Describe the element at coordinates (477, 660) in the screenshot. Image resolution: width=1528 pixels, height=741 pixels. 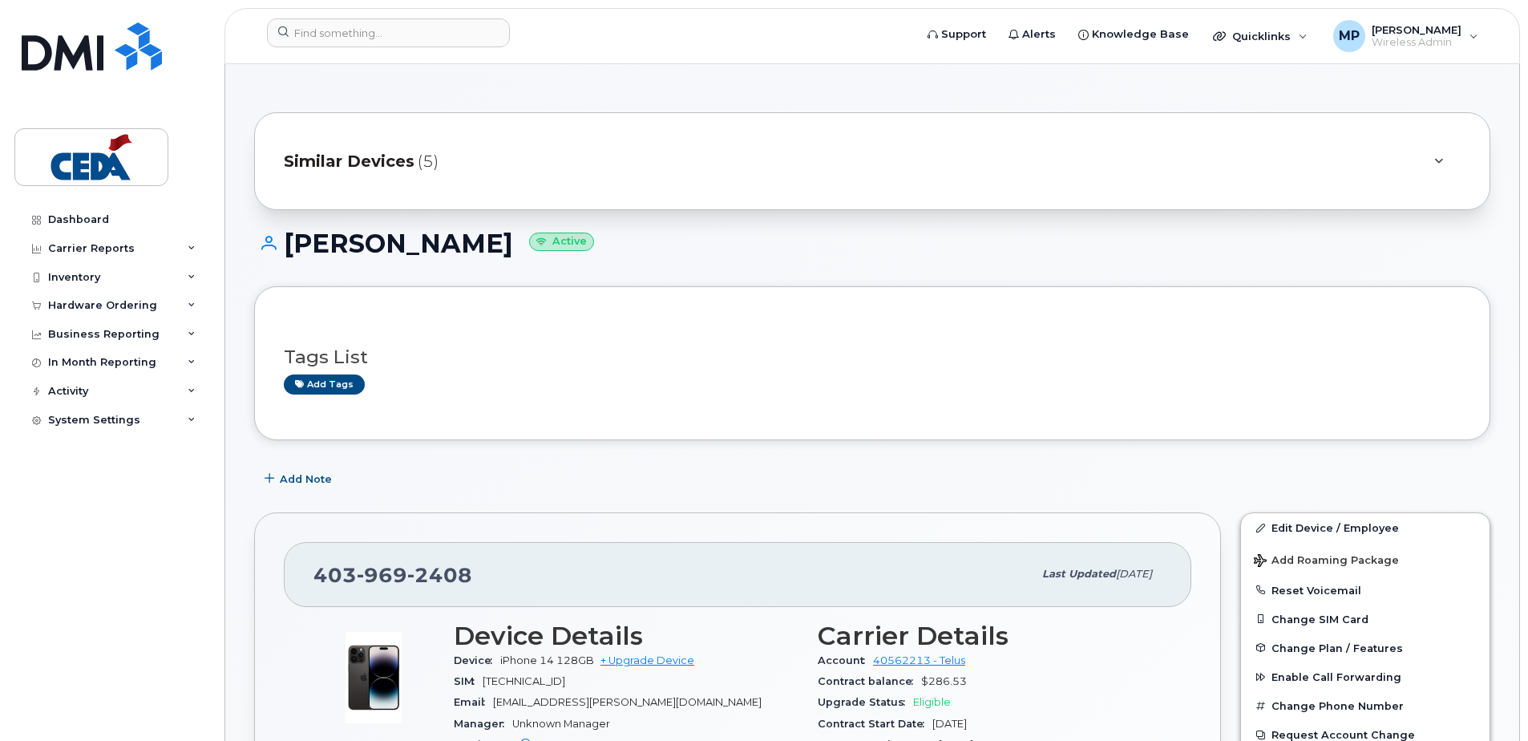
I see `span: Device` at that location.